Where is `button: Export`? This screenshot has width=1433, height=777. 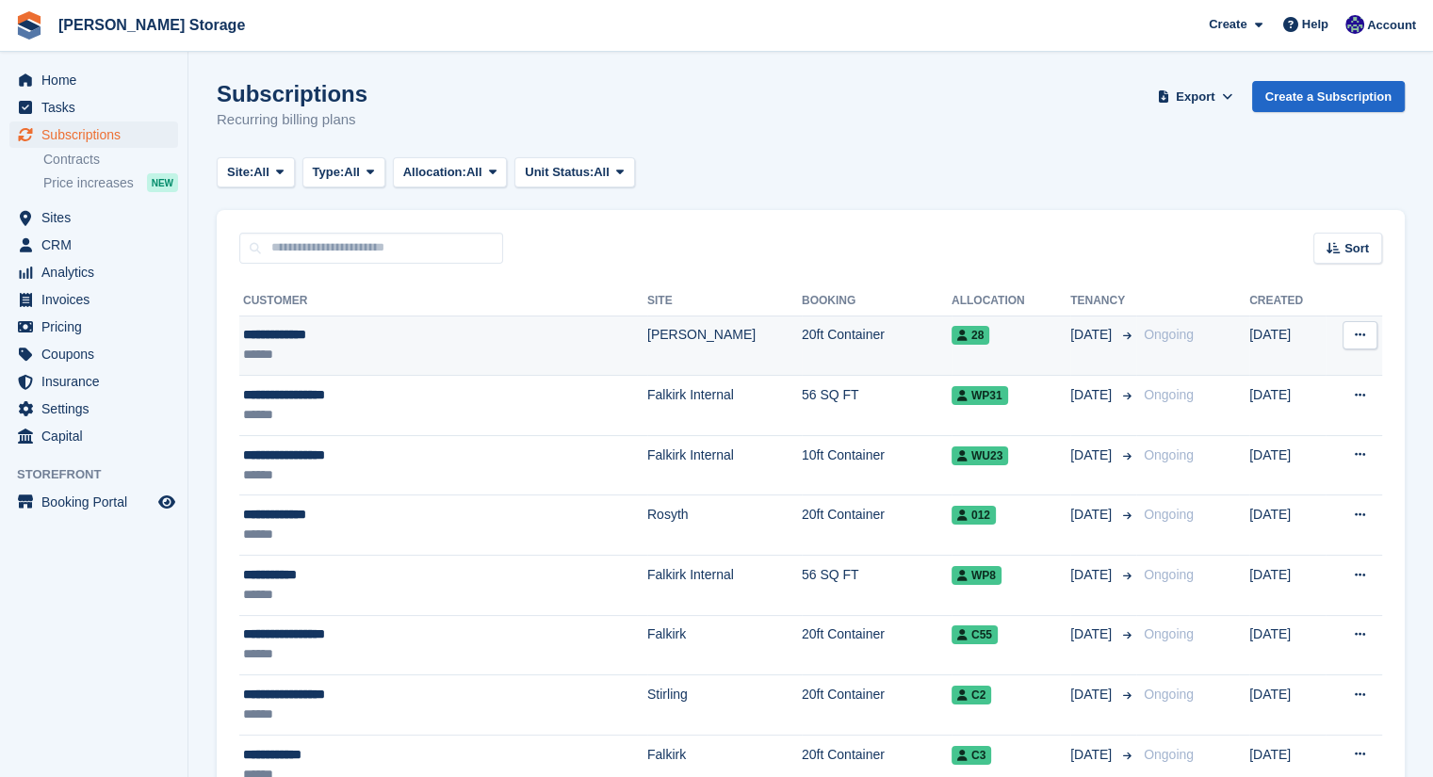
button: Export is located at coordinates (1196, 96).